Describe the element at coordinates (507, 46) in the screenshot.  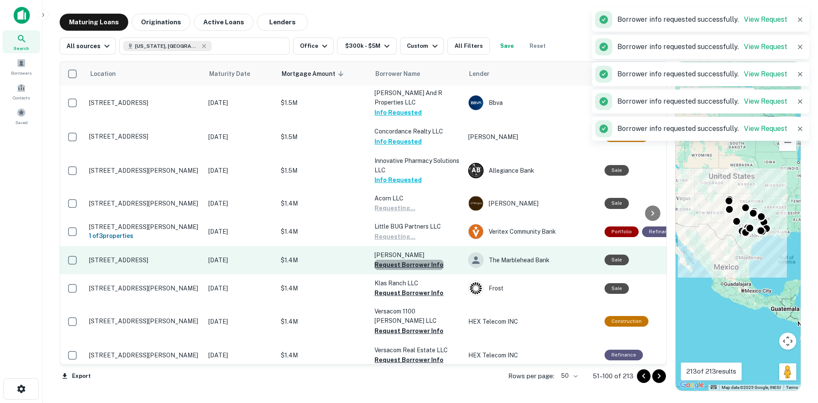
I see `button: Save your search to get updates of matches that match your search criteria.` at that location.